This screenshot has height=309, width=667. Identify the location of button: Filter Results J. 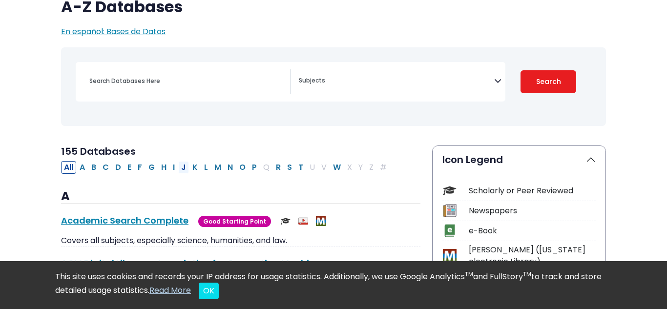
(184, 168).